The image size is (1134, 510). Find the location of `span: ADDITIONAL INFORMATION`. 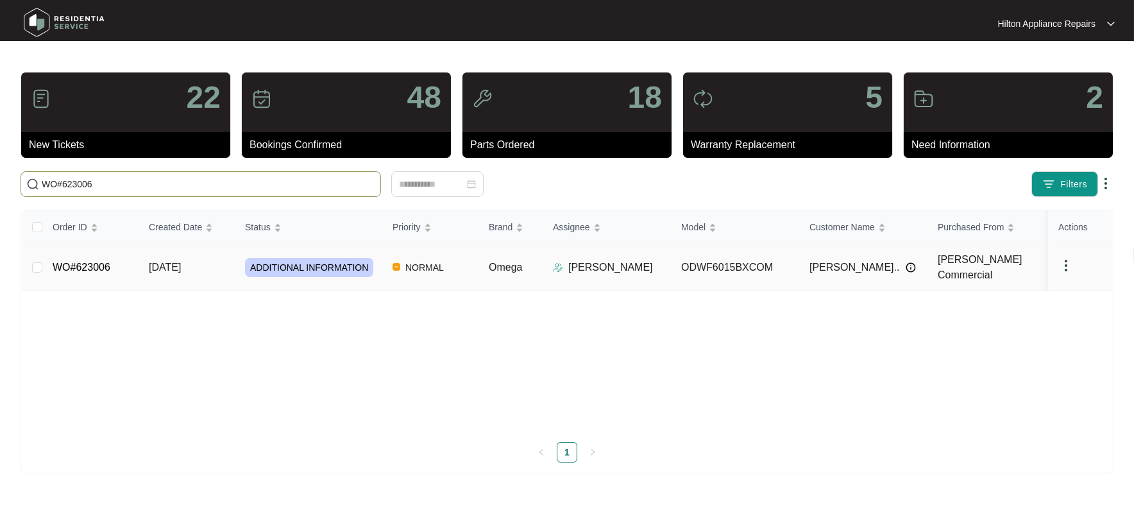

span: ADDITIONAL INFORMATION is located at coordinates (309, 268).